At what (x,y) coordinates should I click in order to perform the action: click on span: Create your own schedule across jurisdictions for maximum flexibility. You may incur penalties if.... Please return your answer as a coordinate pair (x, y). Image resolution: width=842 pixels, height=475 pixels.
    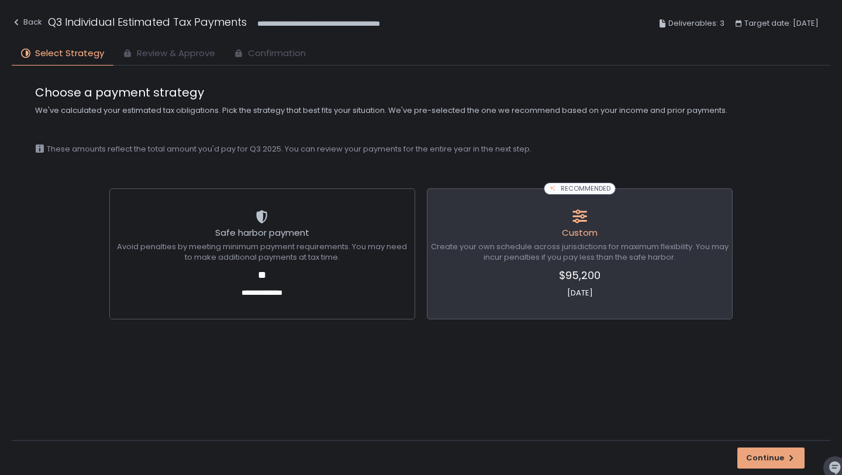
    Looking at the image, I should click on (579, 252).